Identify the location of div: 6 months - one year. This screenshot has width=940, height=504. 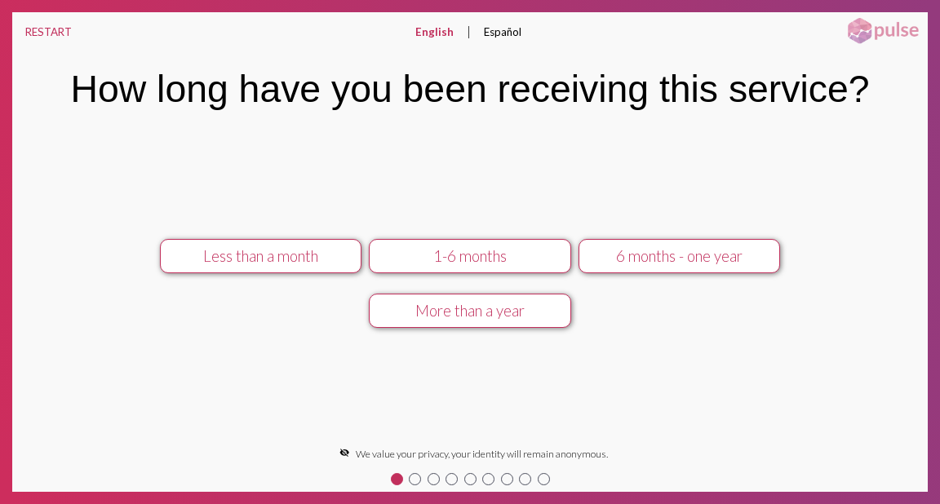
(679, 256).